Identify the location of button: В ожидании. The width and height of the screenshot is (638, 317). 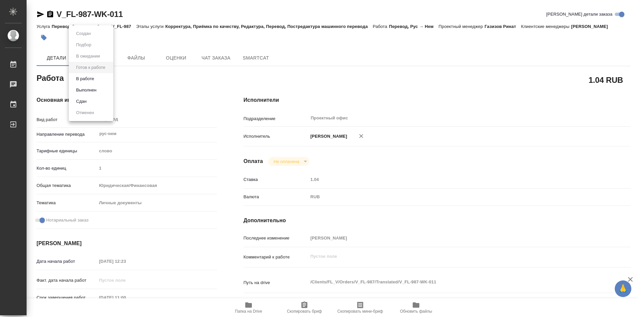
(88, 56).